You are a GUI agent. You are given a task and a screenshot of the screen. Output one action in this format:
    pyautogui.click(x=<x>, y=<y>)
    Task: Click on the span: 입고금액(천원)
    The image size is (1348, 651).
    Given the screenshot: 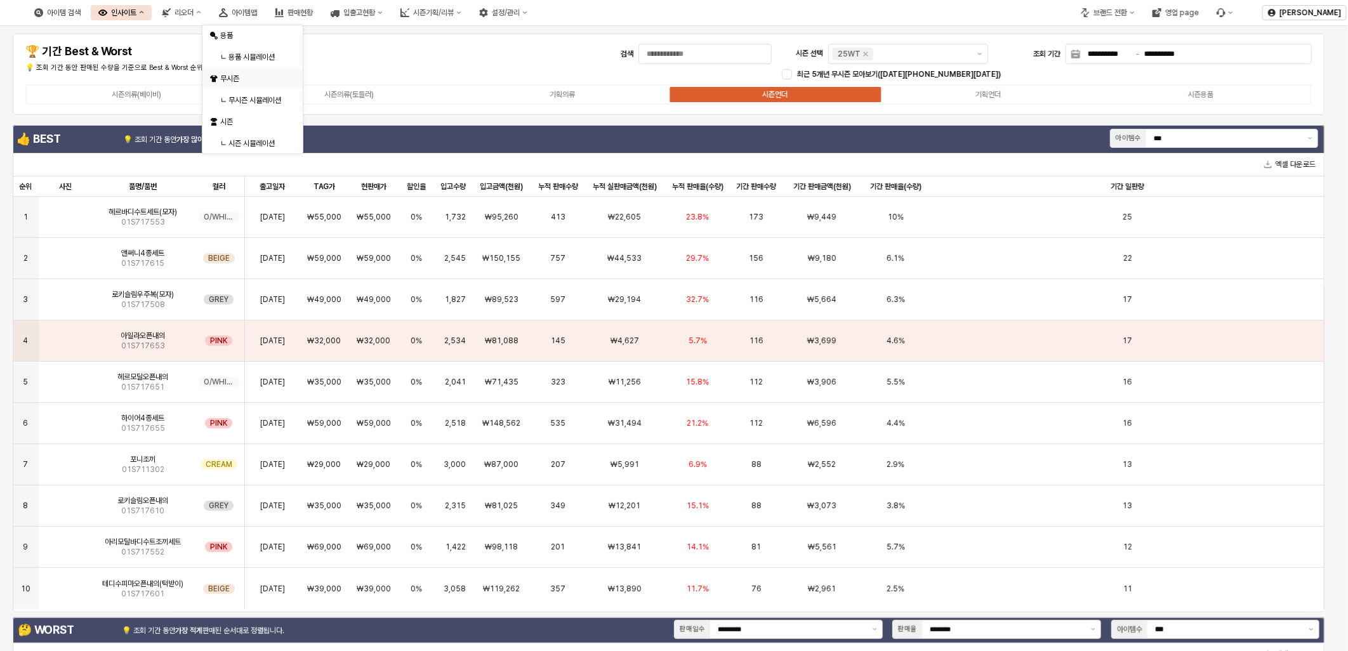 What is the action you would take?
    pyautogui.click(x=501, y=187)
    